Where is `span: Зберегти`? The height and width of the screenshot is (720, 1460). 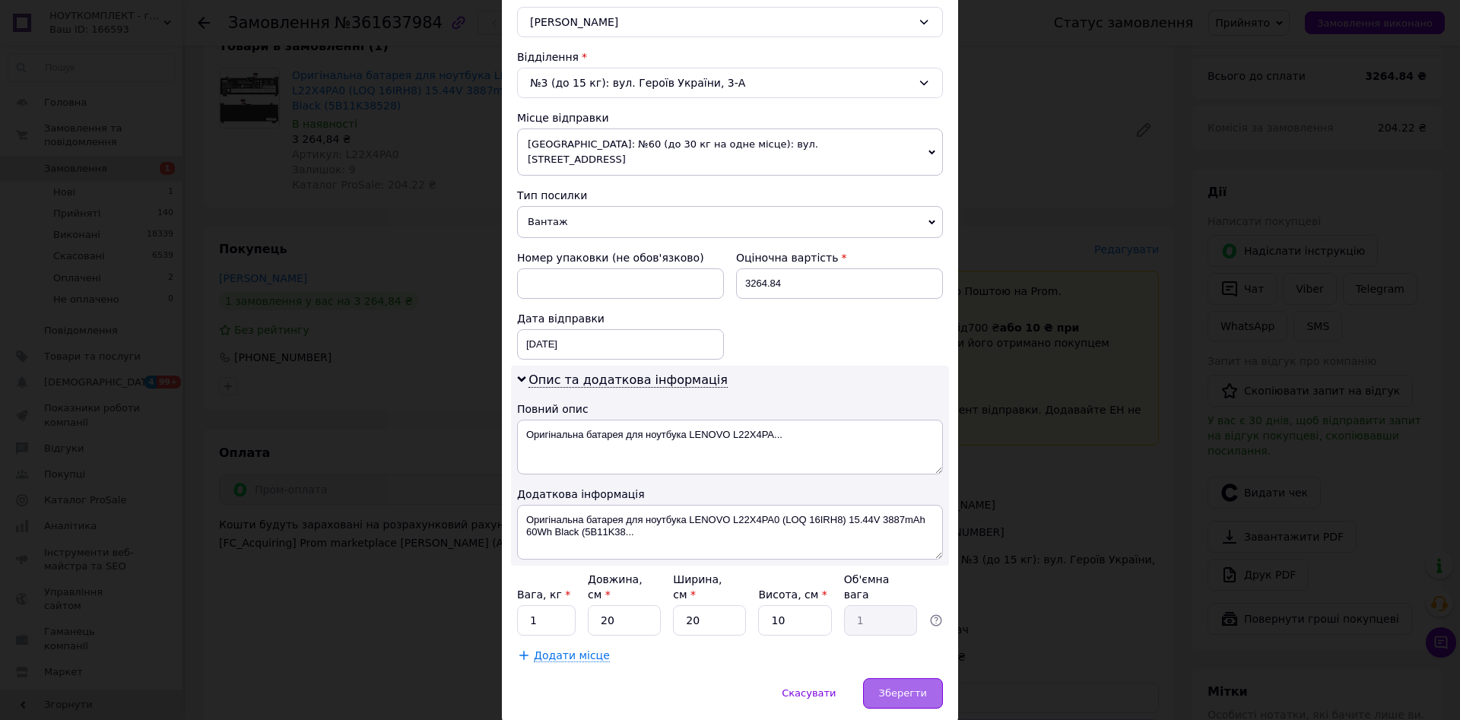 span: Зберегти is located at coordinates (903, 693).